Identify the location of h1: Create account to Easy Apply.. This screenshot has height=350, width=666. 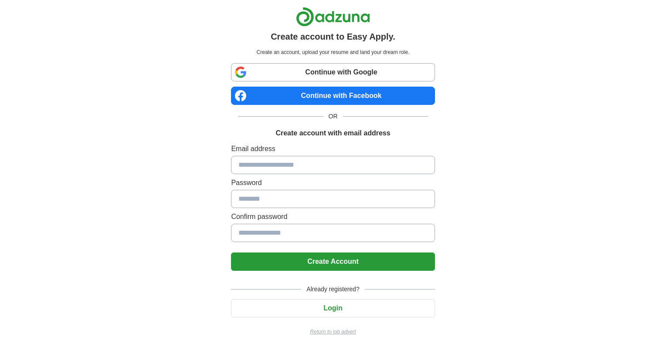
(333, 37).